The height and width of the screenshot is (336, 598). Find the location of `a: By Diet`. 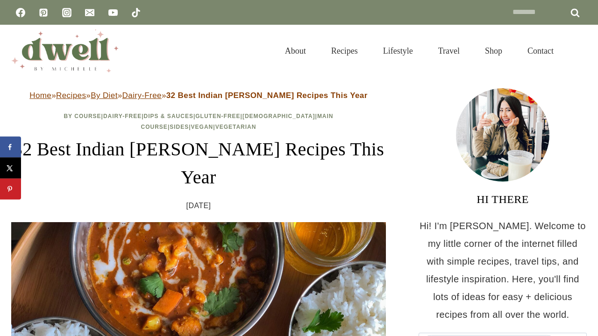

a: By Diet is located at coordinates (104, 95).